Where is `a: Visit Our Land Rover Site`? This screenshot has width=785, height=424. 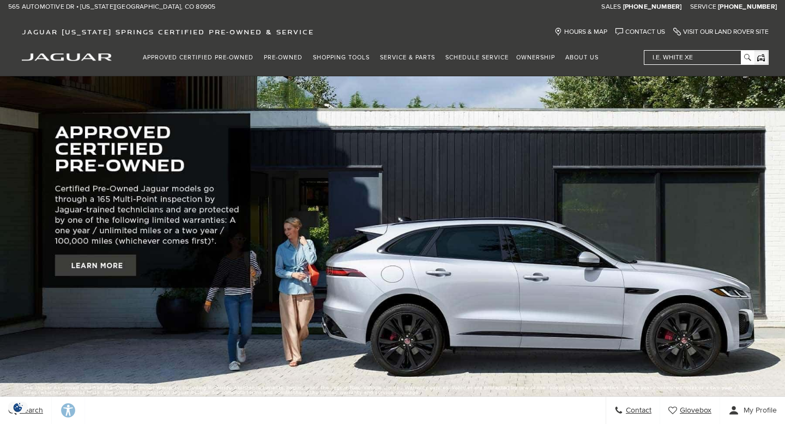 a: Visit Our Land Rover Site is located at coordinates (721, 32).